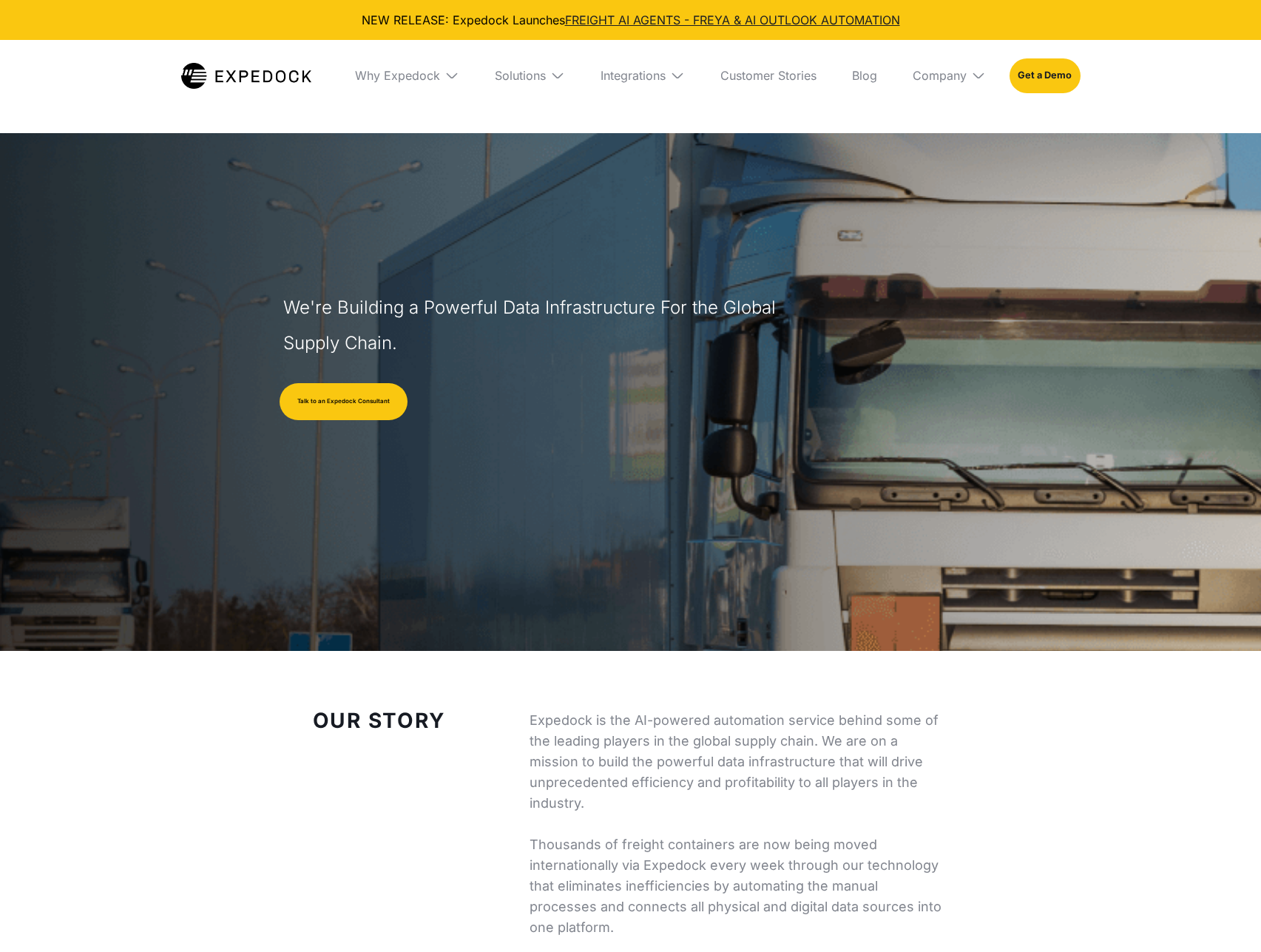 This screenshot has width=1261, height=952. I want to click on a: Customer Stories, so click(768, 75).